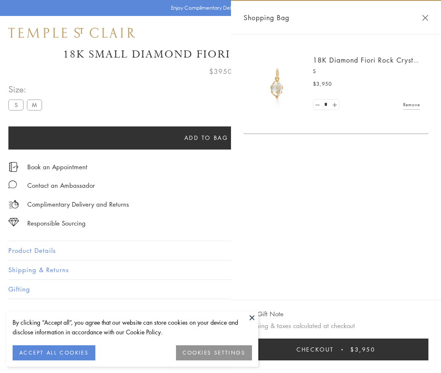 This screenshot has height=373, width=441. Describe the element at coordinates (315, 349) in the screenshot. I see `span: Checkout` at that location.